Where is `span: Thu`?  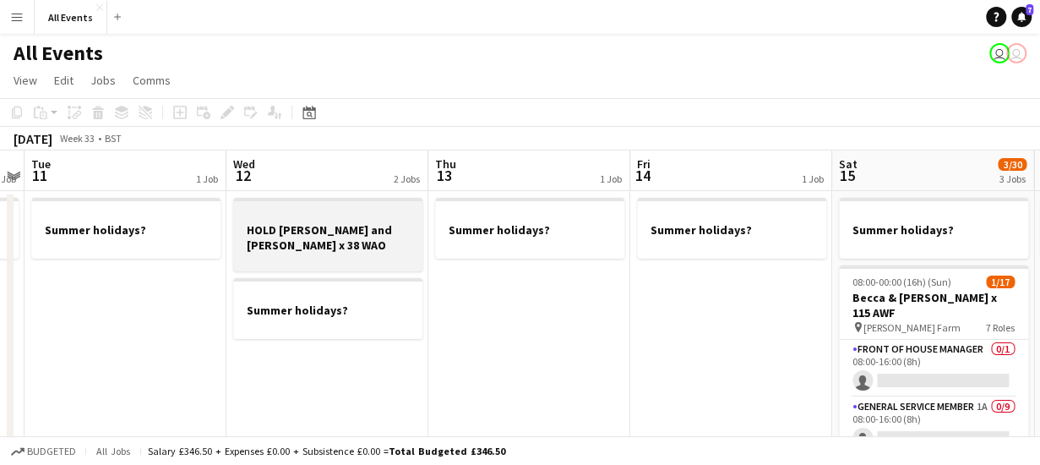
span: Thu is located at coordinates (445, 164).